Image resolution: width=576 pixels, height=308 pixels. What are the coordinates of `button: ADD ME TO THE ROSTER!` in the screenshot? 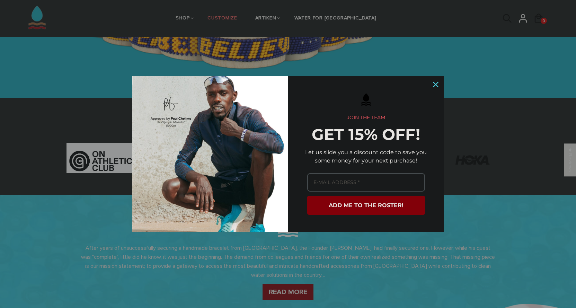 It's located at (366, 205).